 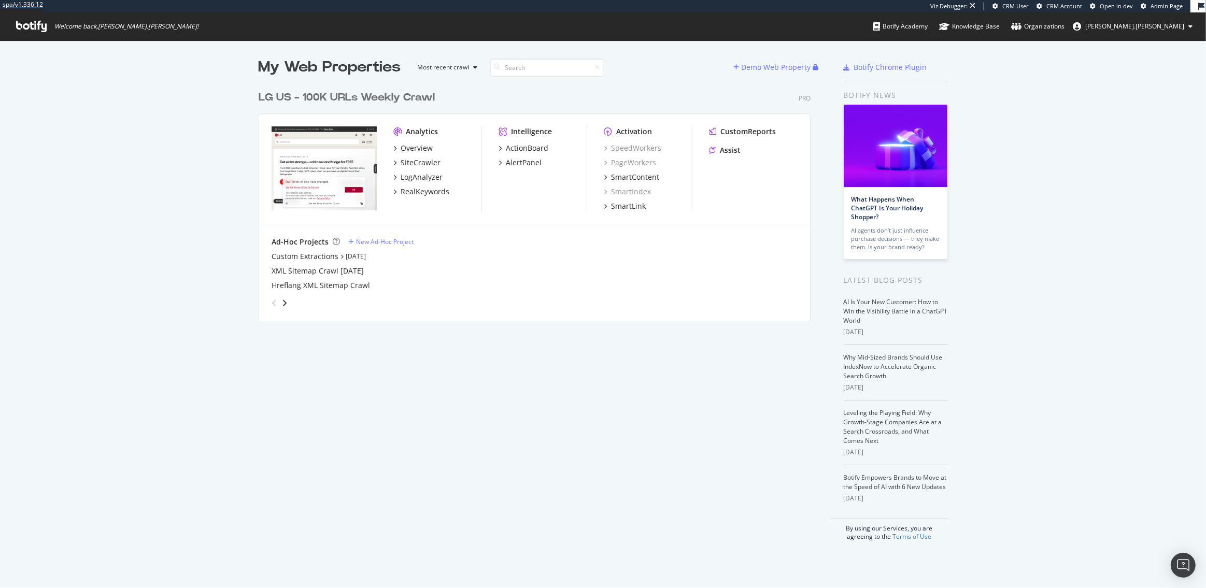 I want to click on span: Open in dev, so click(x=1116, y=6).